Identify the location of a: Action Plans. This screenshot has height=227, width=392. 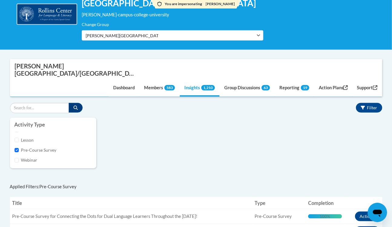
(334, 88).